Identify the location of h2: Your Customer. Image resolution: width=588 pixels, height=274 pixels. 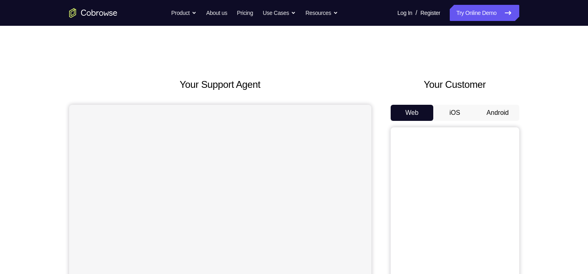
(455, 84).